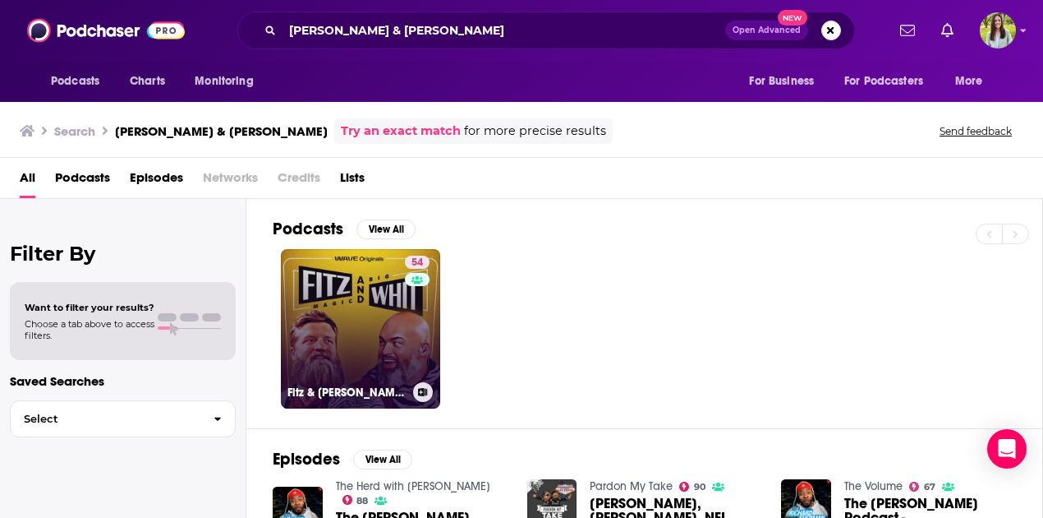 This screenshot has width=1043, height=518. I want to click on h3: Search, so click(75, 131).